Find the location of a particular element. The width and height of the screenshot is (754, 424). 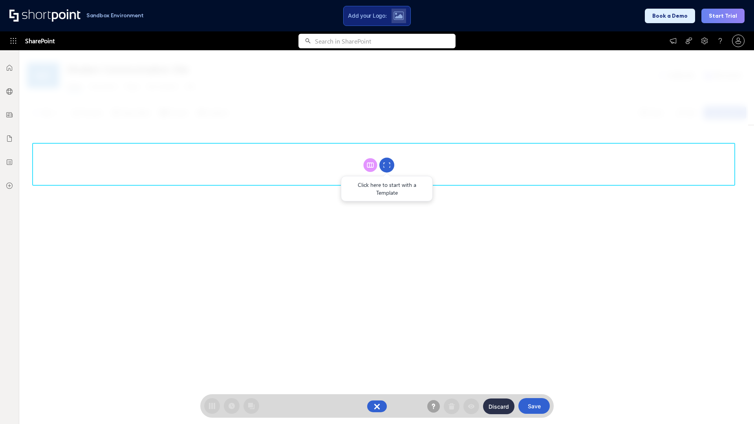

button: Discard is located at coordinates (499, 406).